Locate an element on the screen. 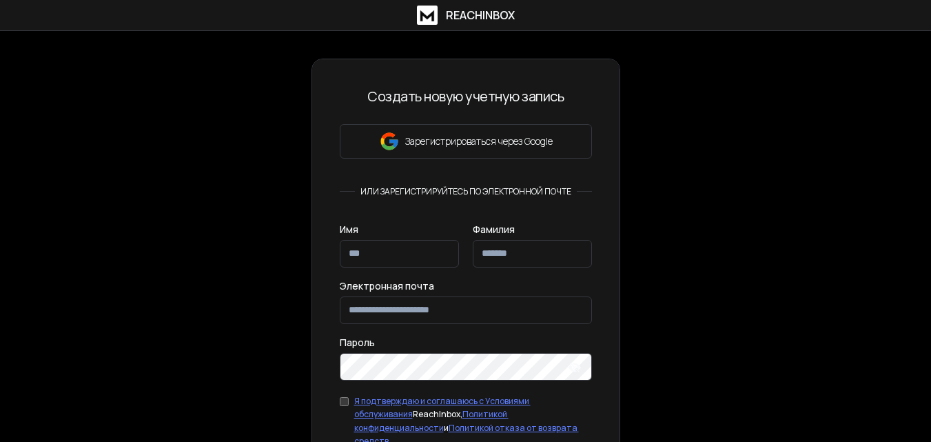 The width and height of the screenshot is (931, 442). a: ReachInbox is located at coordinates (466, 15).